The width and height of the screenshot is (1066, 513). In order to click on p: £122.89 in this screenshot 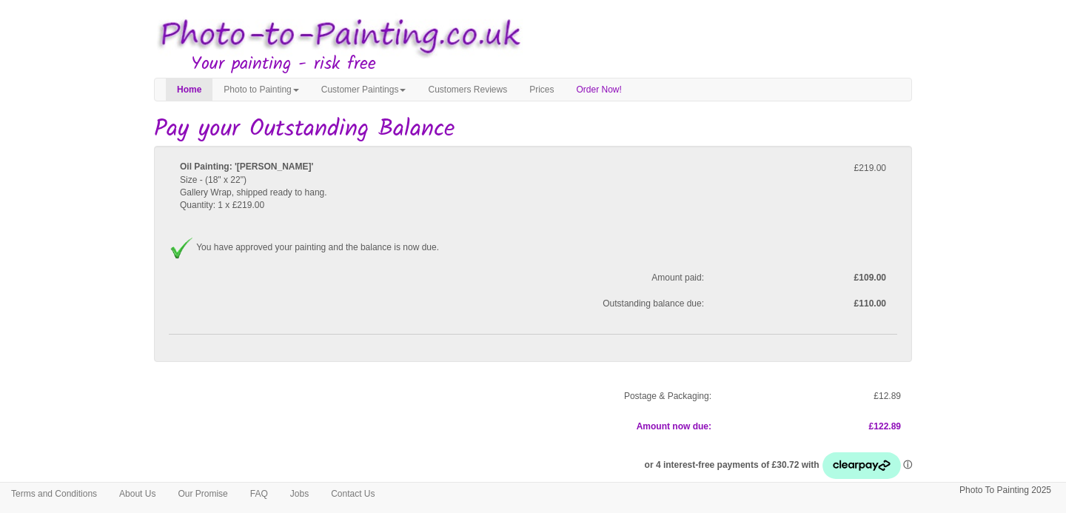, I will do `click(817, 426)`.